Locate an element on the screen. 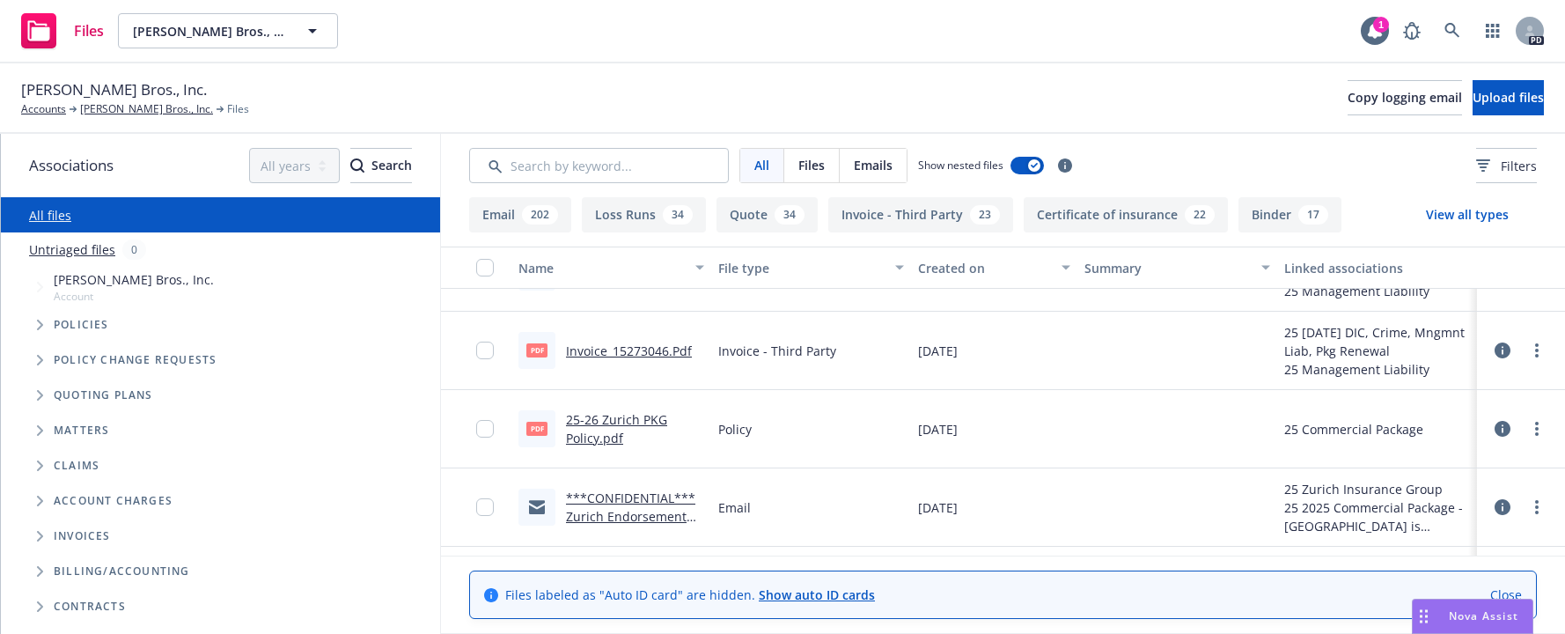 The image size is (1565, 634). button: Copy logging email is located at coordinates (1405, 98).